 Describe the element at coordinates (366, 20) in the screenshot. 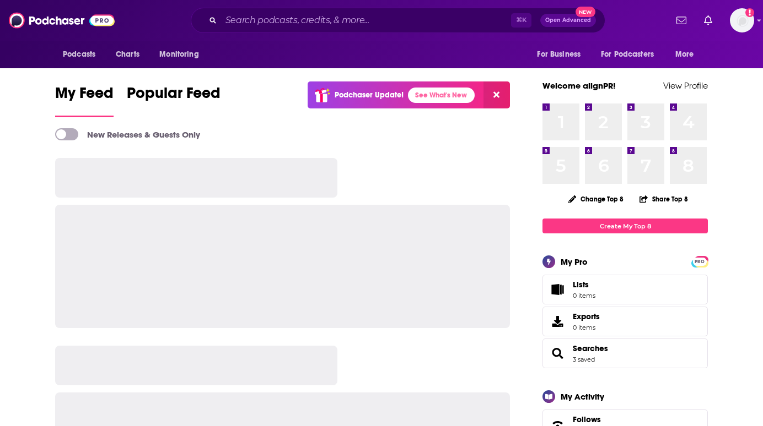

I see `input: Search podcasts, credits, & more...` at that location.